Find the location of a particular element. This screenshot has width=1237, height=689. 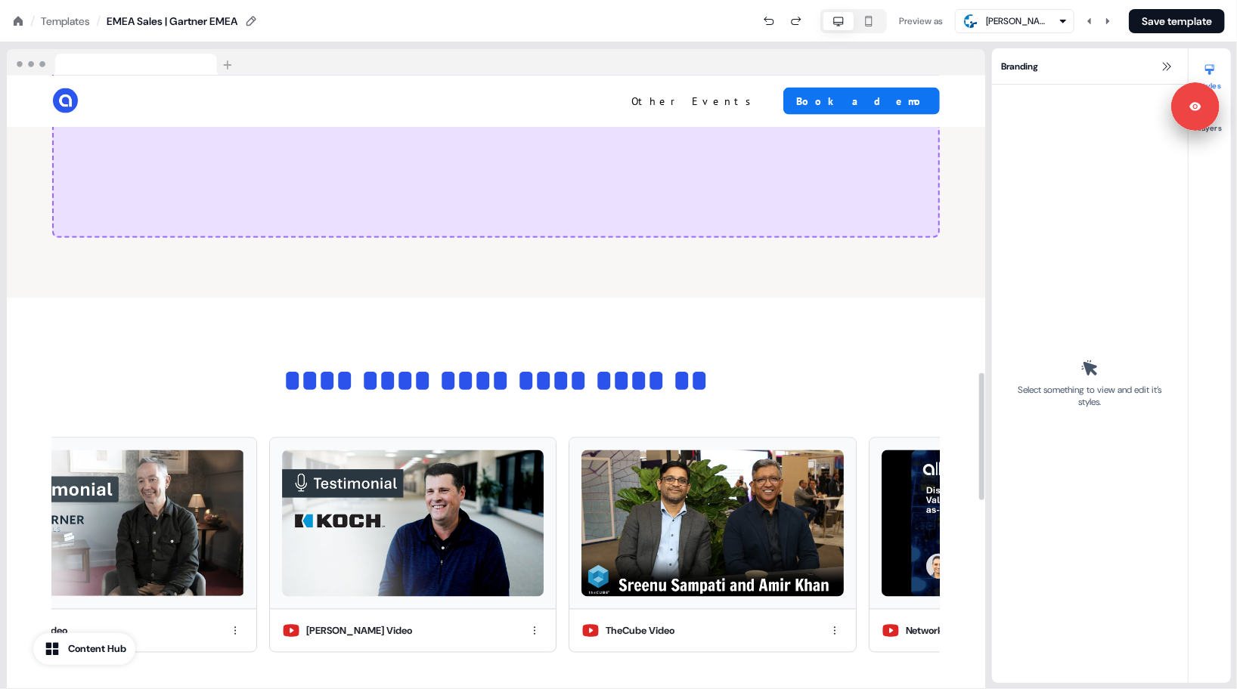

div: Select something to view and edit it’s styles. is located at coordinates (1089, 396).